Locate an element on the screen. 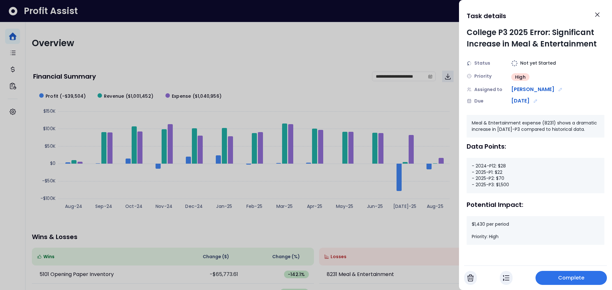 The height and width of the screenshot is (290, 612). button: Edit assignment is located at coordinates (560, 90).